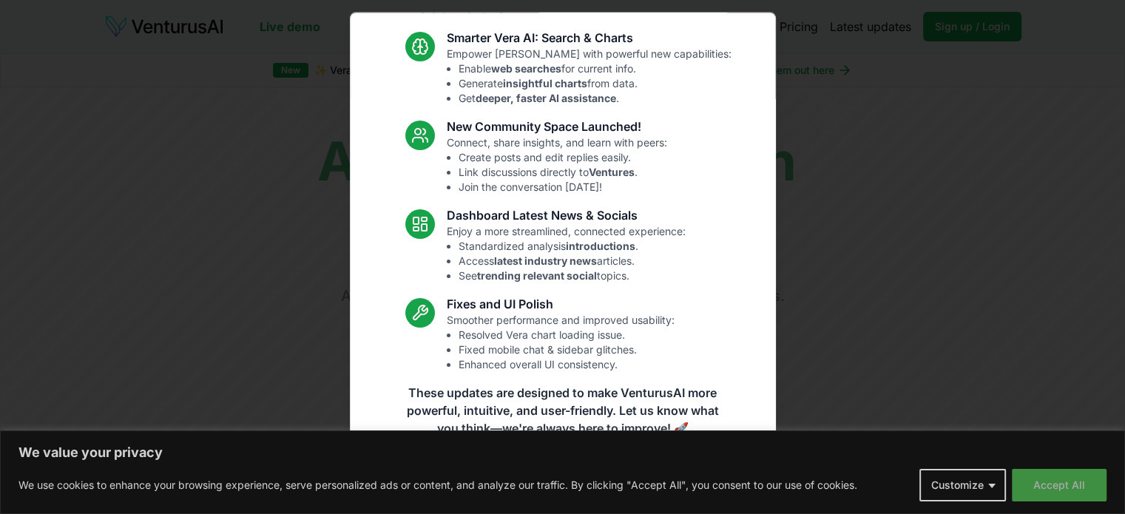  What do you see at coordinates (557, 165) in the screenshot?
I see `p: Connect, share insights, and learn with peers:` at bounding box center [557, 165].